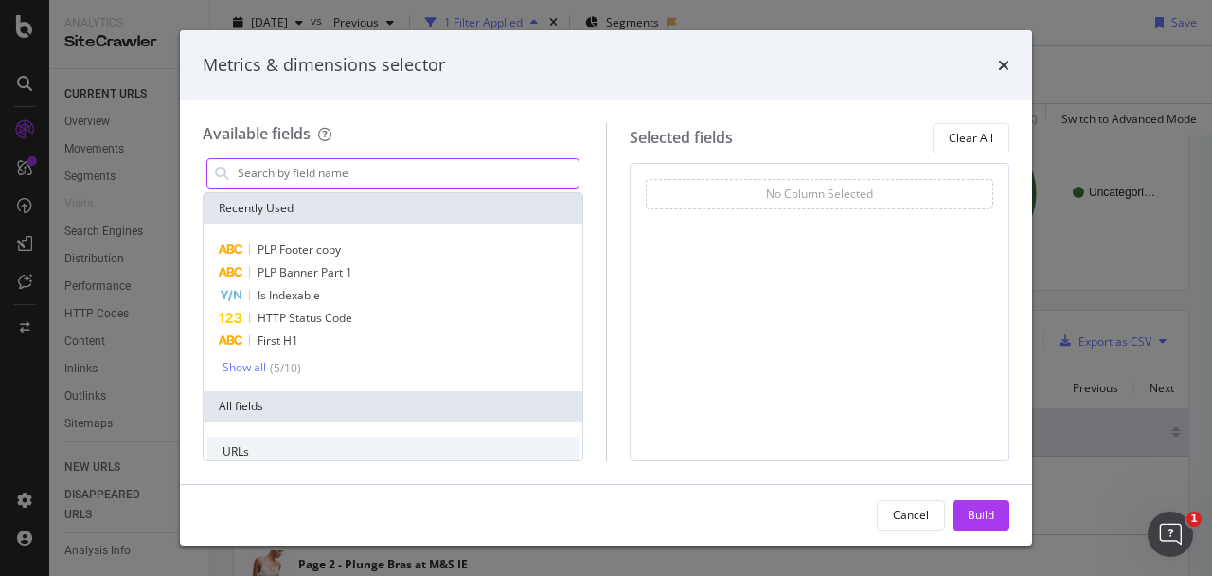  What do you see at coordinates (1004, 65) in the screenshot?
I see `div: times` at bounding box center [1004, 65].